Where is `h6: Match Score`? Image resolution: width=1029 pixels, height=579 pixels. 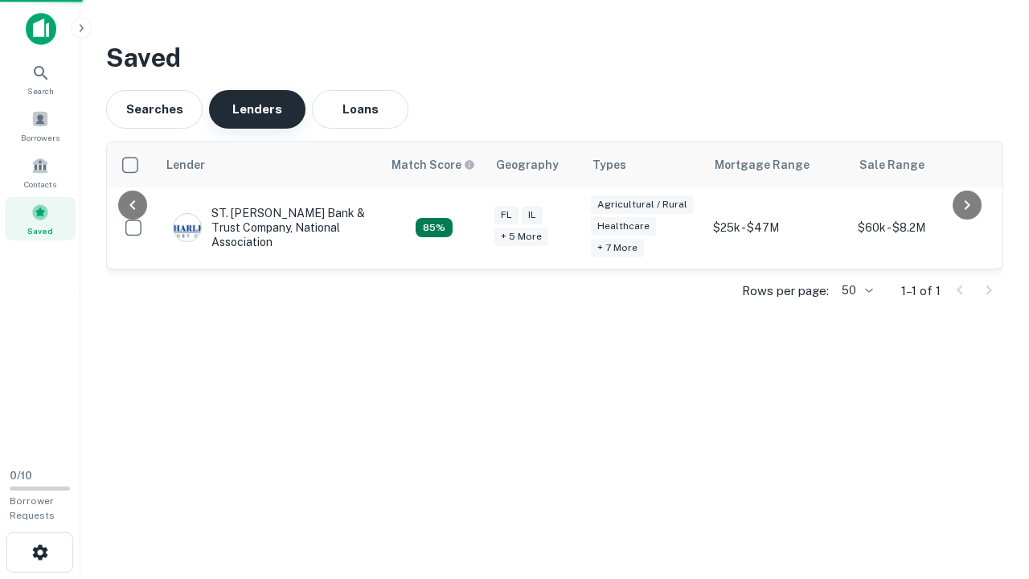
h6: Match Score is located at coordinates (432, 165).